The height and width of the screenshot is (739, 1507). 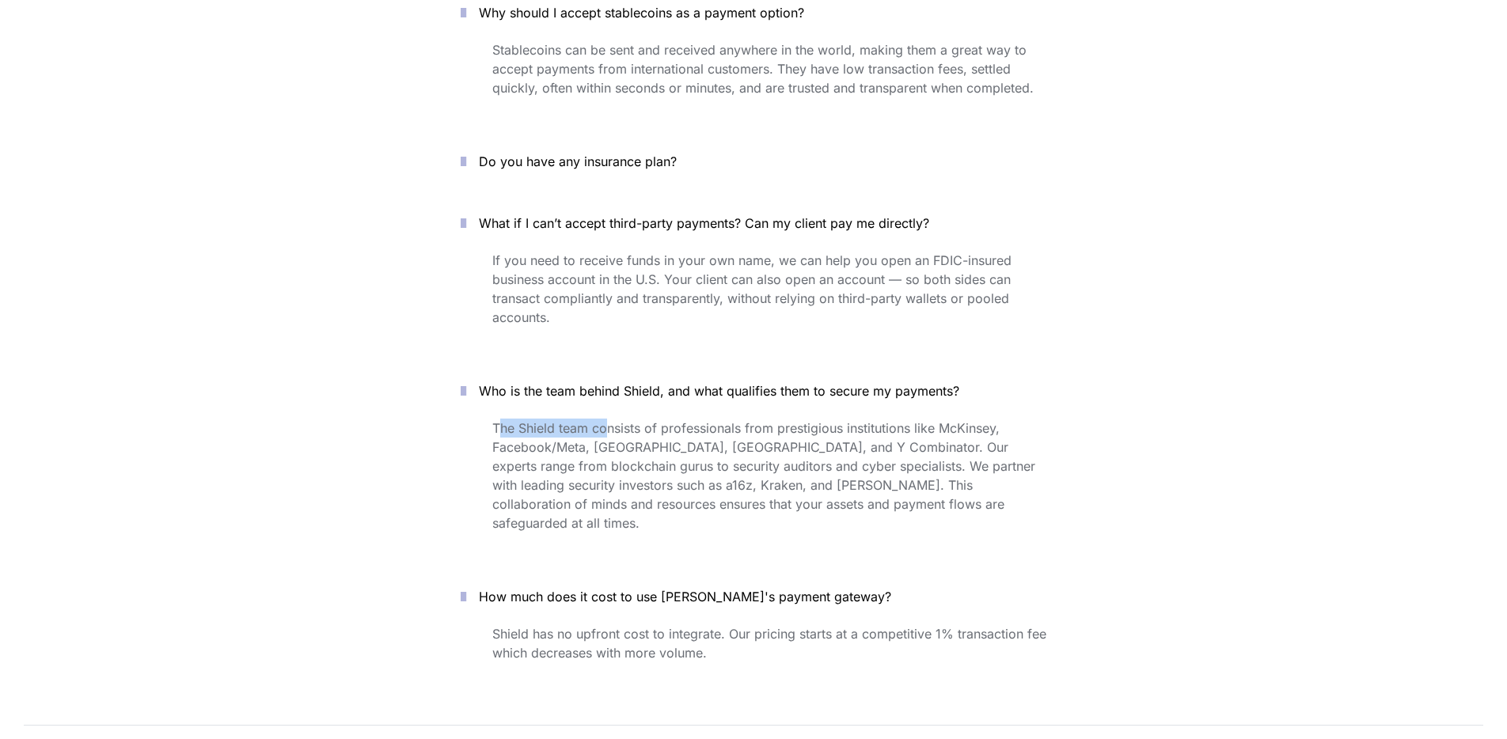 I want to click on span: Who is the team behind Shield, and what qualifies them to secure my payments?, so click(x=719, y=391).